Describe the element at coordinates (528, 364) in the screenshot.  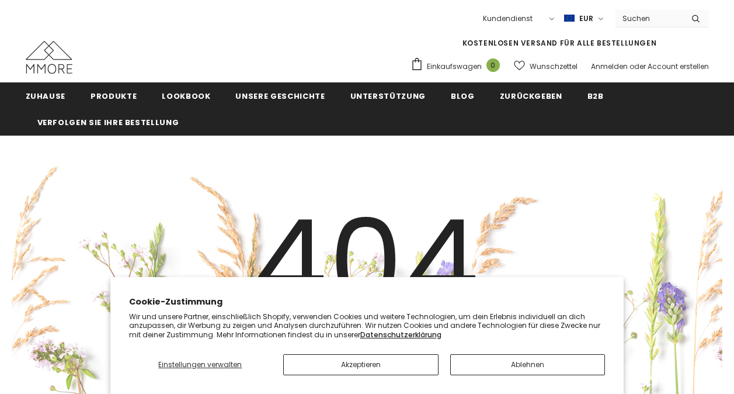
I see `button: Ablehnen` at that location.